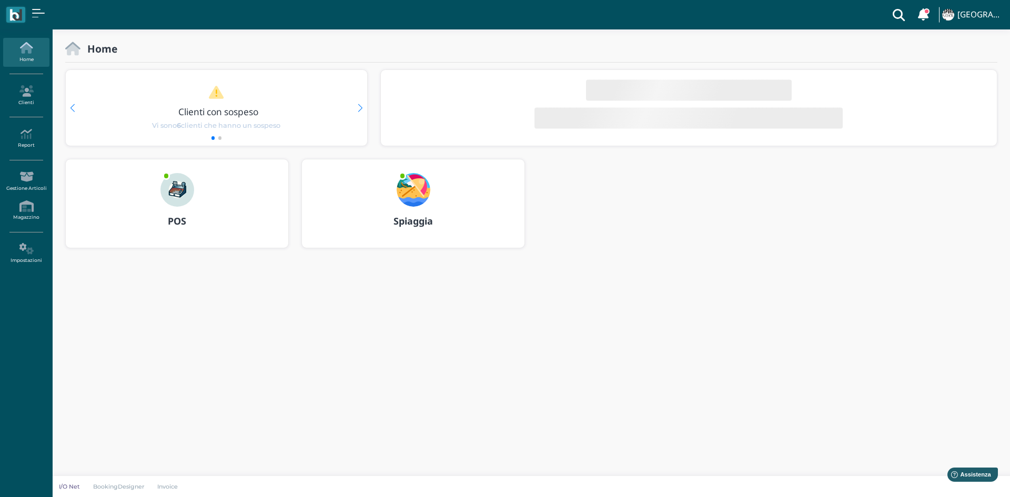 The image size is (1010, 497). I want to click on a: ... Spiaggia, so click(413, 210).